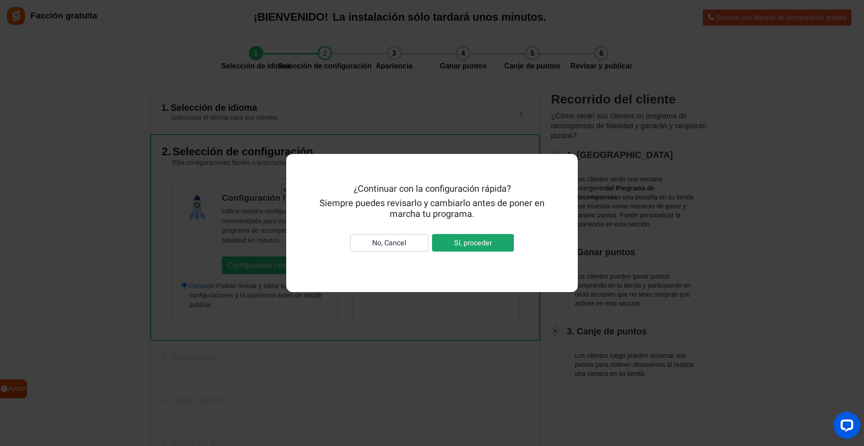  What do you see at coordinates (389, 243) in the screenshot?
I see `button: No, Cancel` at bounding box center [389, 243].